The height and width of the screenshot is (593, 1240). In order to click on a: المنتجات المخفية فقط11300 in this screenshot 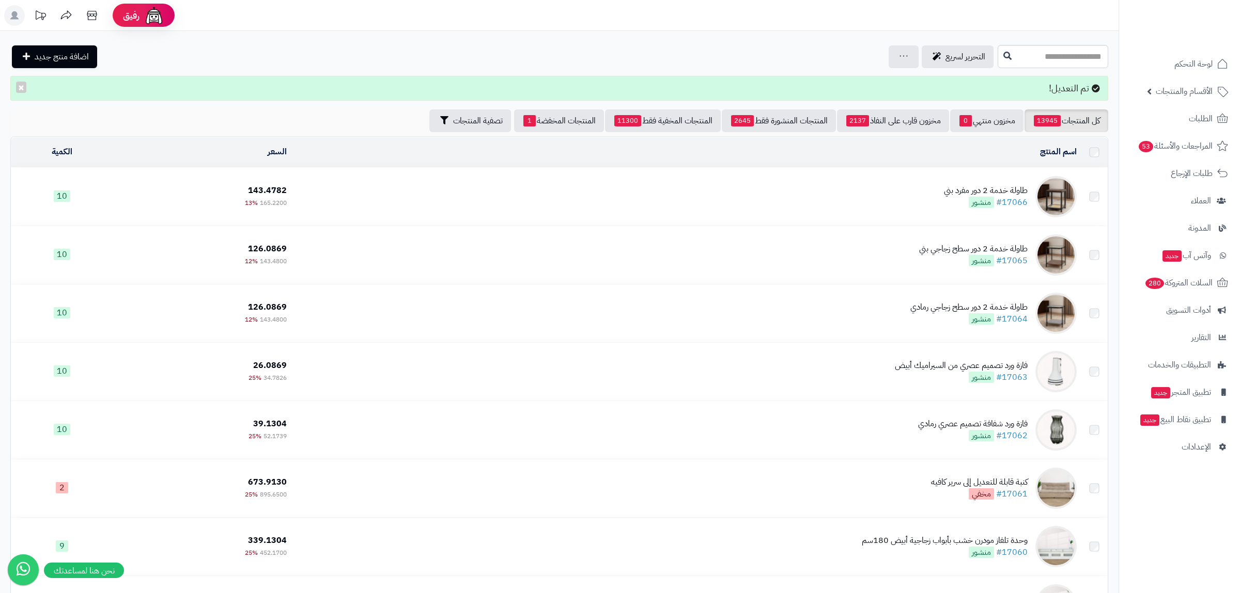, I will do `click(663, 121)`.